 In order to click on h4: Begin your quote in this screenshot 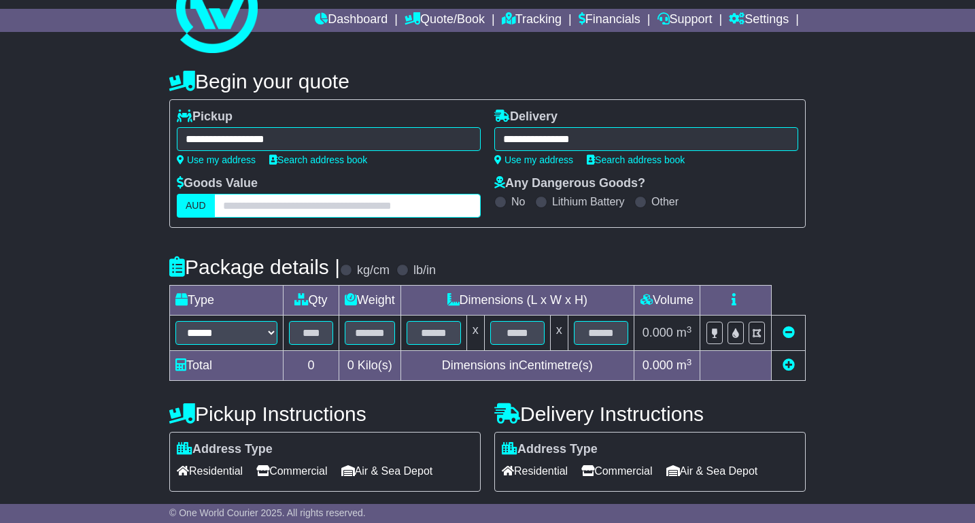, I will do `click(487, 81)`.